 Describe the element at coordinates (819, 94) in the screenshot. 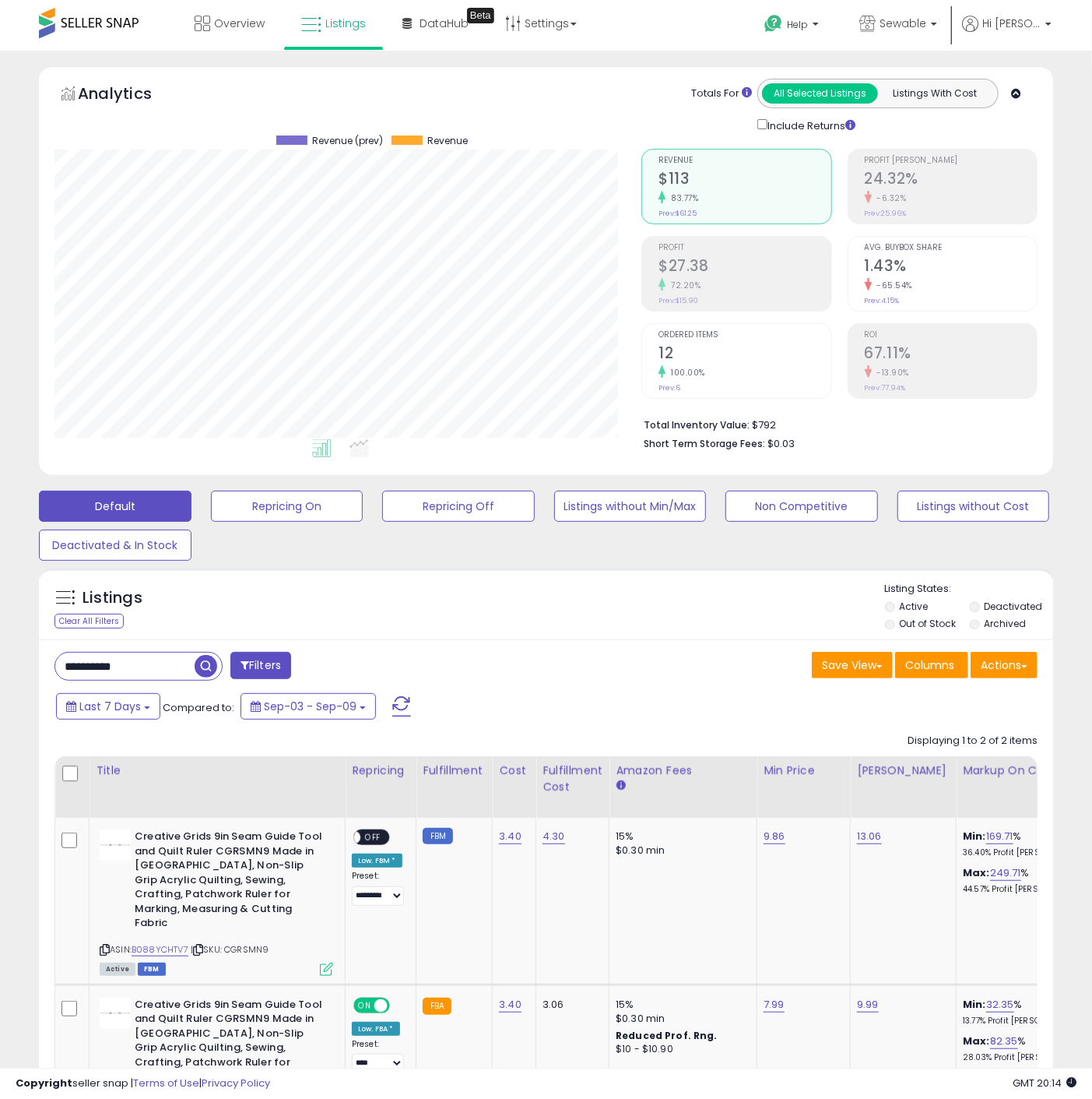

I see `button: All Selected Listings` at that location.